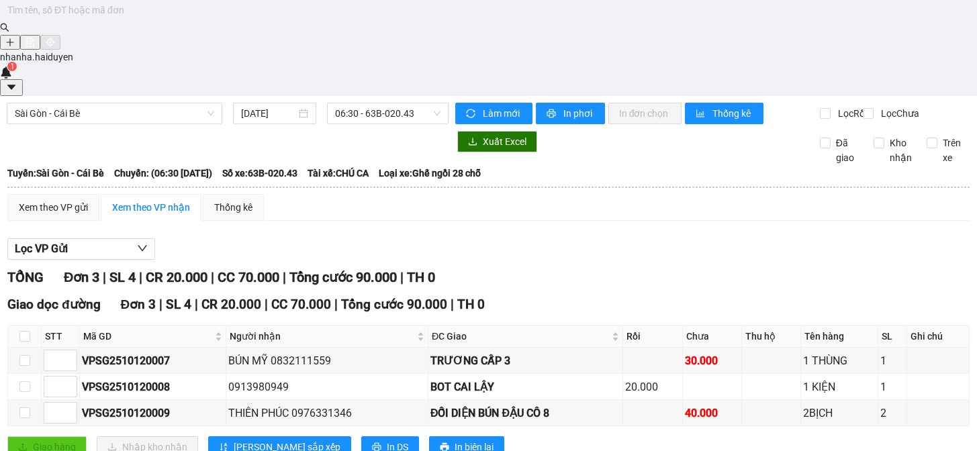 The image size is (977, 451). I want to click on div: BÚN MỸ 0832111559, so click(327, 360).